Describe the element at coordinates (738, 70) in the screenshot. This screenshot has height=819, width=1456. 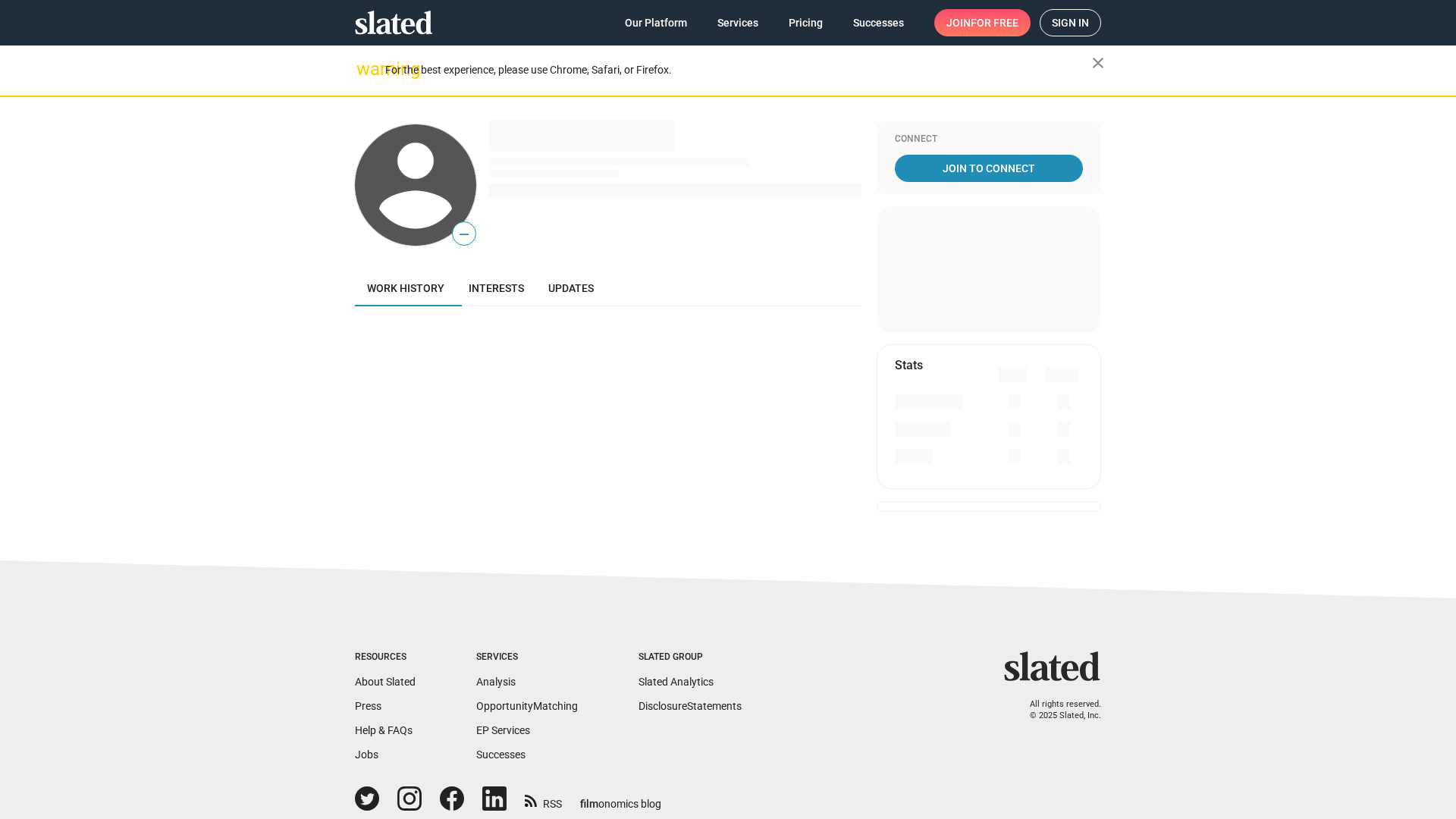
I see `div: For the best experience, please use Chrome, Safari, or Firefox.` at that location.